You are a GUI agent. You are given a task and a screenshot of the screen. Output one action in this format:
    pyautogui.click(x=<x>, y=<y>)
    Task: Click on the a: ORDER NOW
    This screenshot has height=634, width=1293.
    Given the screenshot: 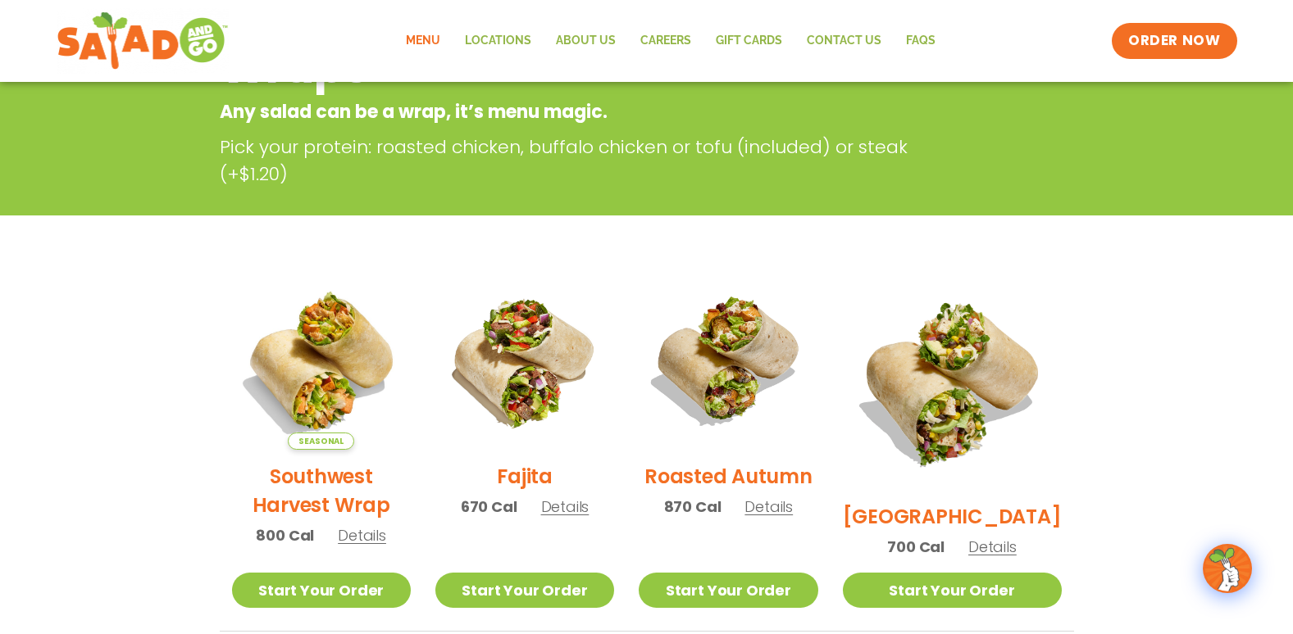 What is the action you would take?
    pyautogui.click(x=1174, y=41)
    